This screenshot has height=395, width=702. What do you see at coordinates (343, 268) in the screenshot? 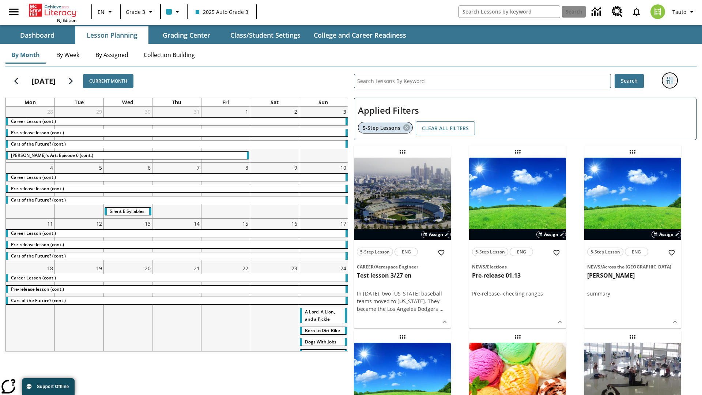
I see `a: August 24, 2025` at bounding box center [343, 268].